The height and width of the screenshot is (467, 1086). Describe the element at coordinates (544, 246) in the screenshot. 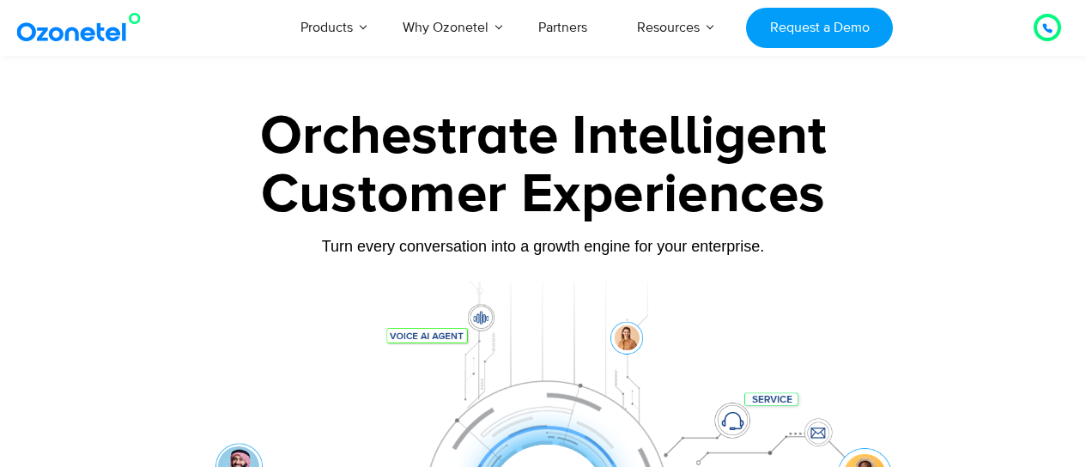

I see `div: Turn every conversation into a growth engine for your enterprise.` at that location.